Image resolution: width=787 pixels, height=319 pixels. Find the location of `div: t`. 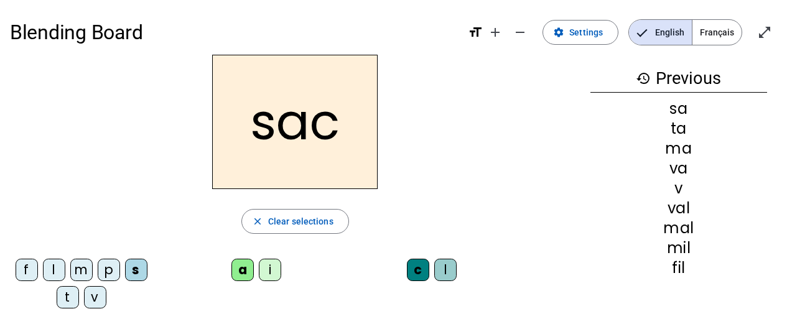

div: t is located at coordinates (68, 297).